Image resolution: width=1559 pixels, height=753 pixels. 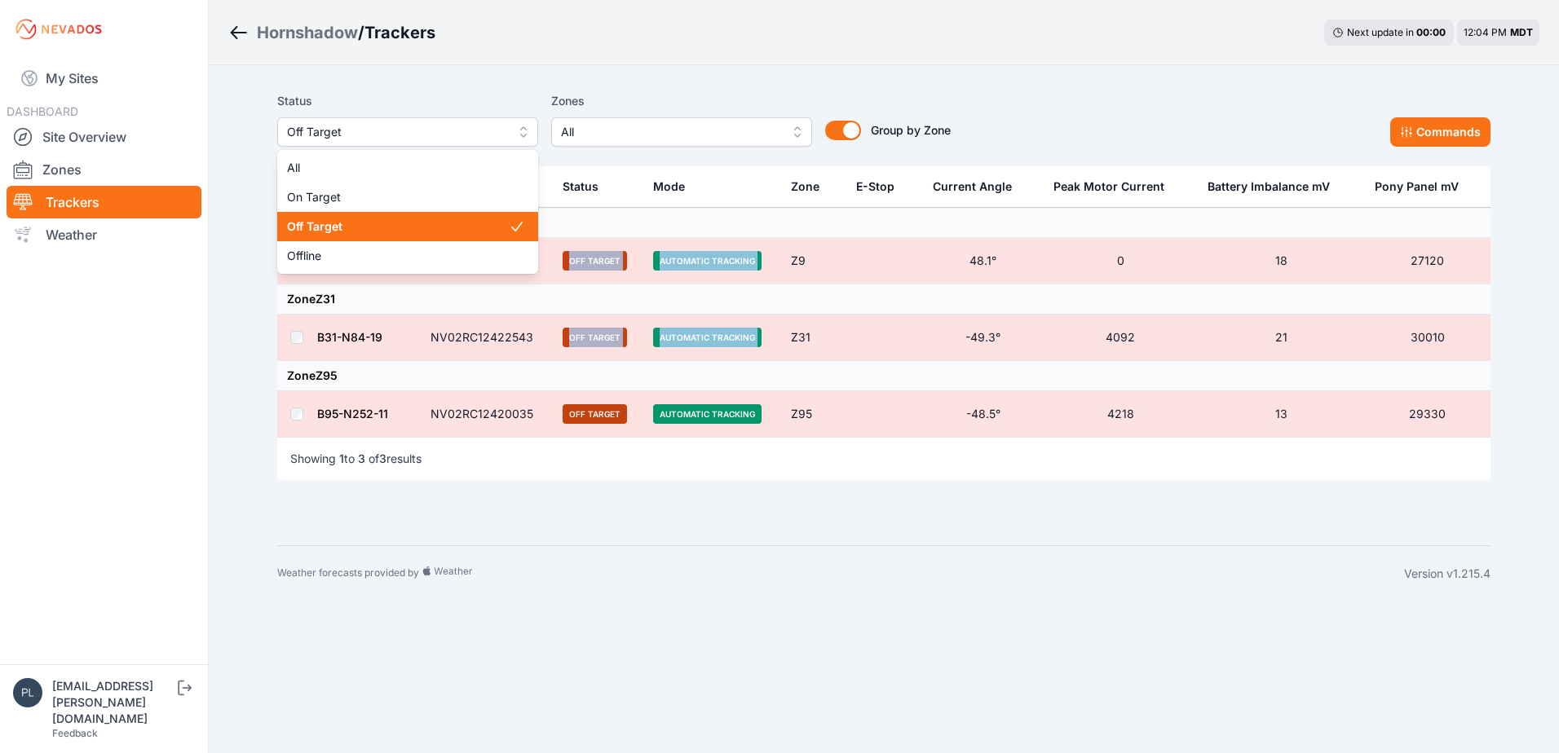 What do you see at coordinates (408, 132) in the screenshot?
I see `button: Off Target` at bounding box center [408, 132].